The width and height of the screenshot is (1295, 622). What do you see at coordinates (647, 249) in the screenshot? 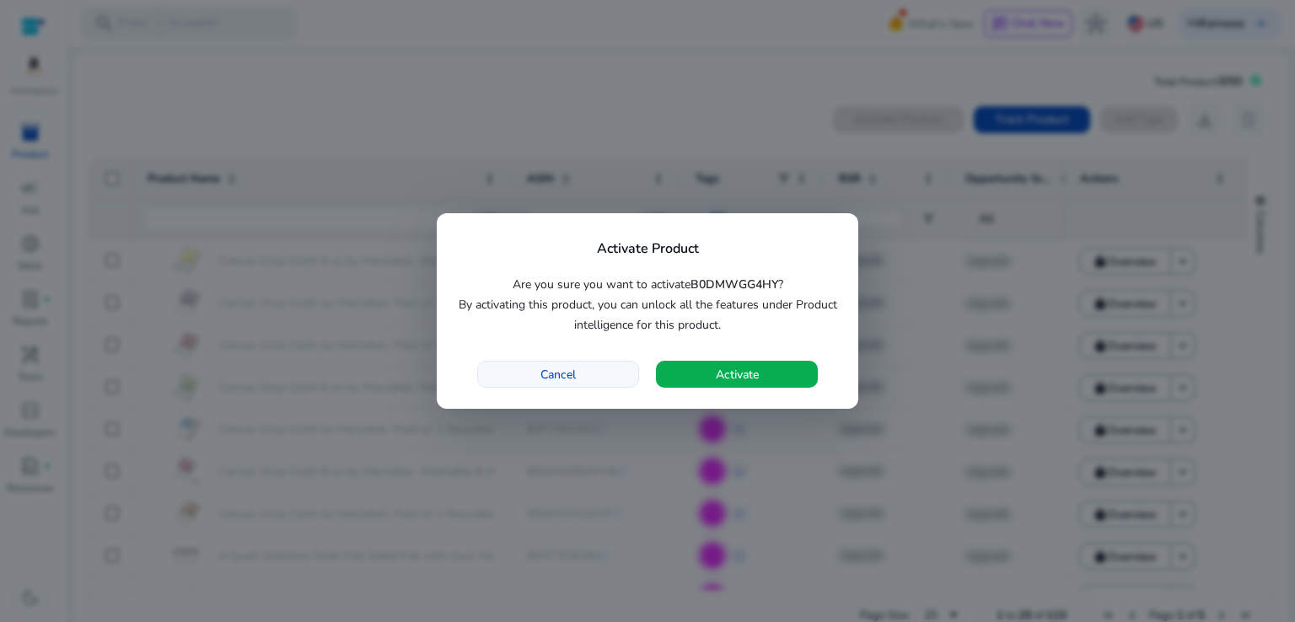
I see `h4: Activate Product` at bounding box center [647, 249].